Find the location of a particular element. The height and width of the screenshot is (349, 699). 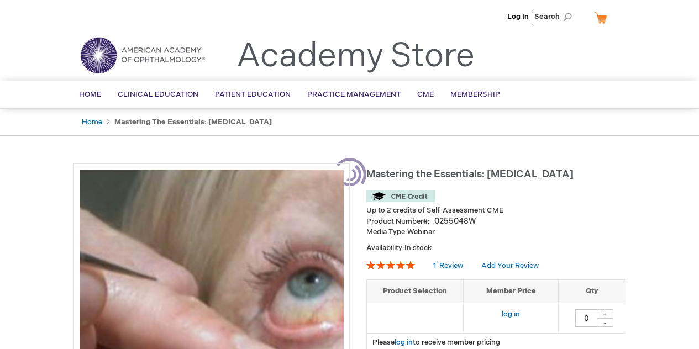

th: Qty is located at coordinates (592, 292).